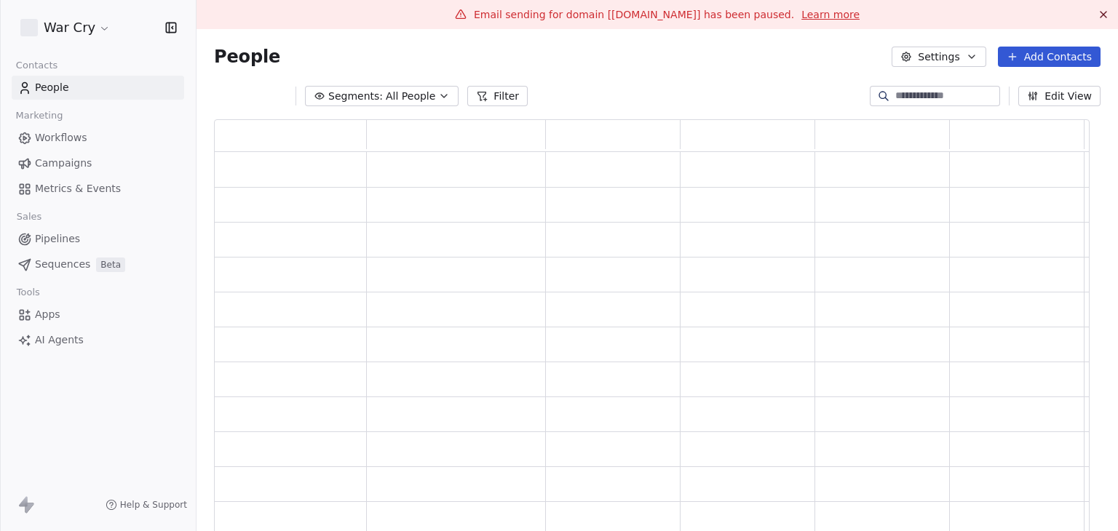  I want to click on button: Filter, so click(497, 96).